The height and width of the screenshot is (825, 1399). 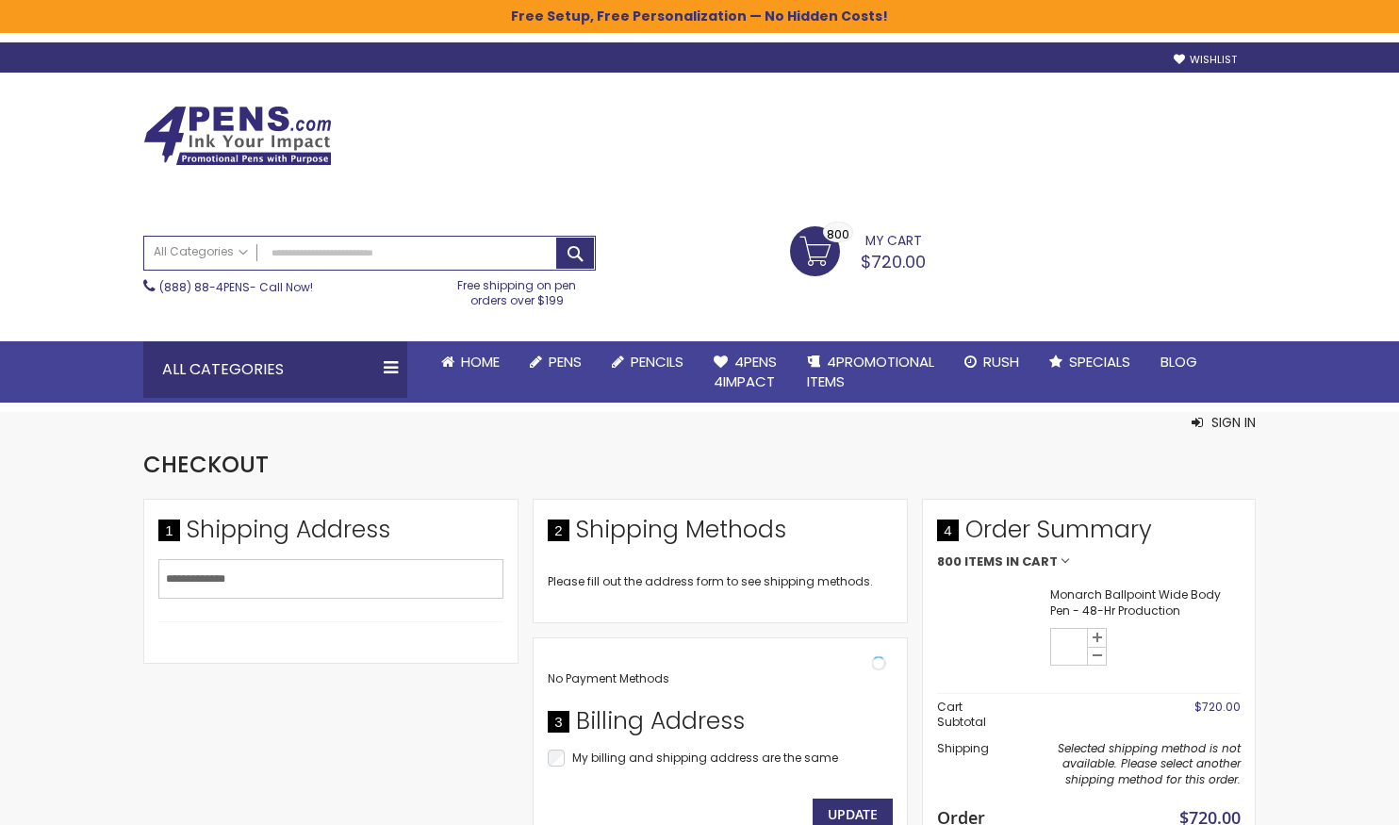 I want to click on span: Rush, so click(x=1001, y=361).